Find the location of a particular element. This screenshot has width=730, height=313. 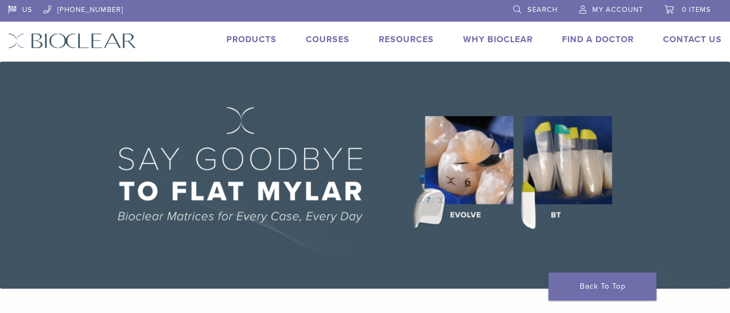

a: Courses is located at coordinates (328, 39).